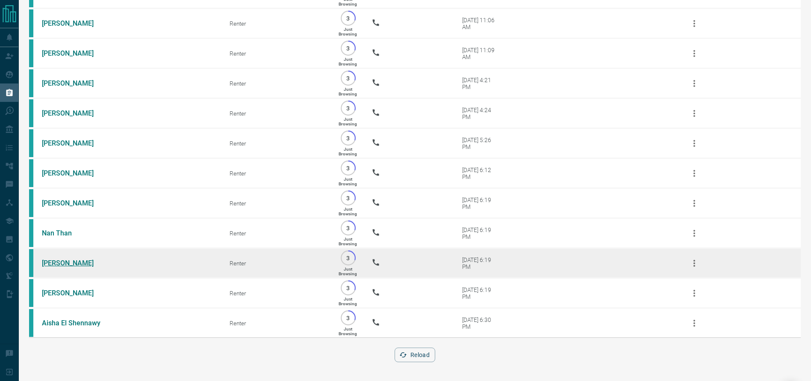 This screenshot has width=811, height=381. What do you see at coordinates (415, 355) in the screenshot?
I see `button: Reload` at bounding box center [415, 355].